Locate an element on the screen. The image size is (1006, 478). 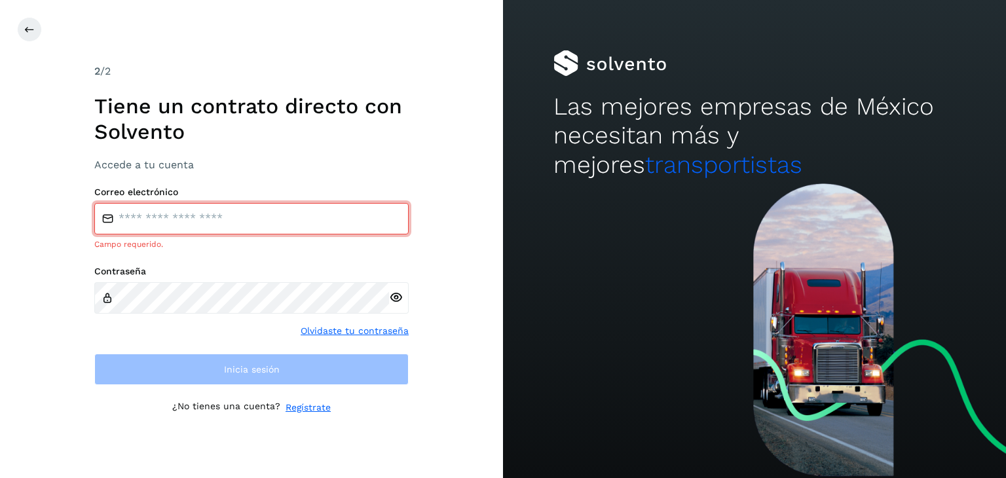
button: Inicia sesión is located at coordinates (251, 369).